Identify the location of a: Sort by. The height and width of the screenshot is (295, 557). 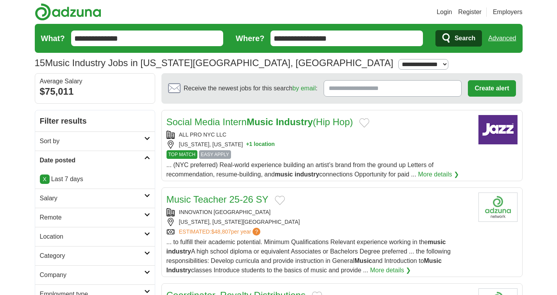
(95, 141).